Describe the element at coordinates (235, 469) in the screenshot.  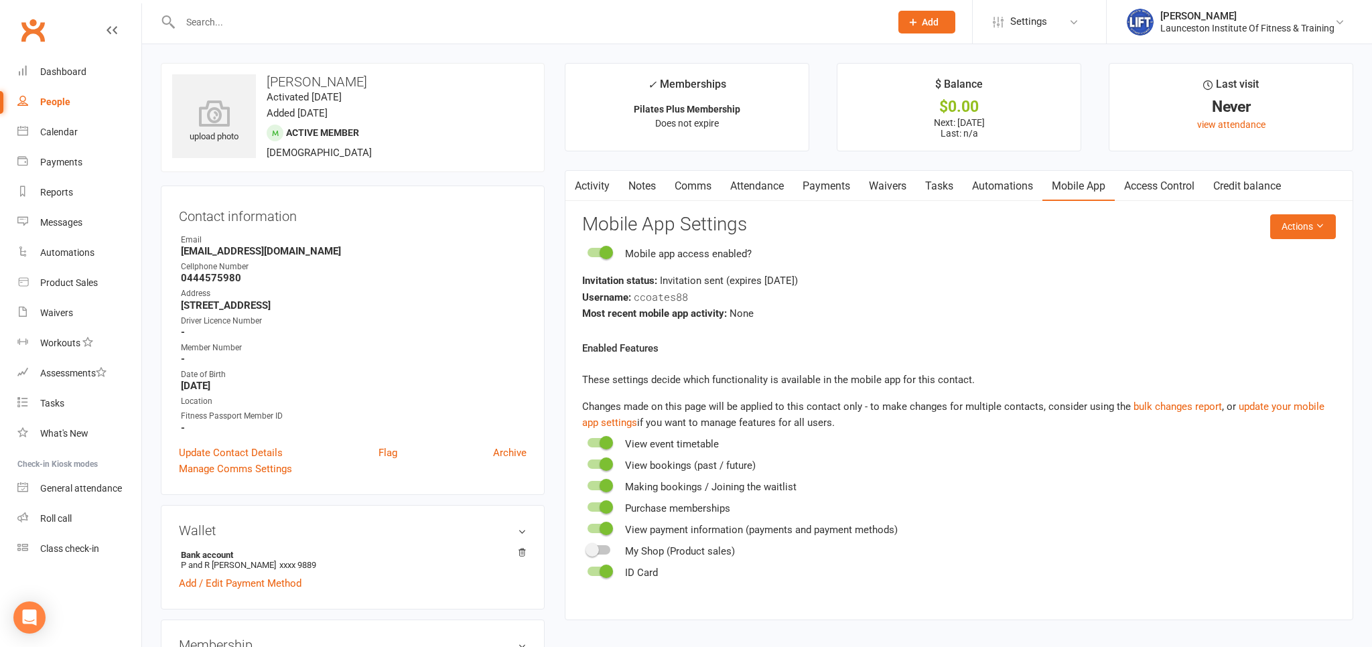
I see `a: Manage Comms Settings` at that location.